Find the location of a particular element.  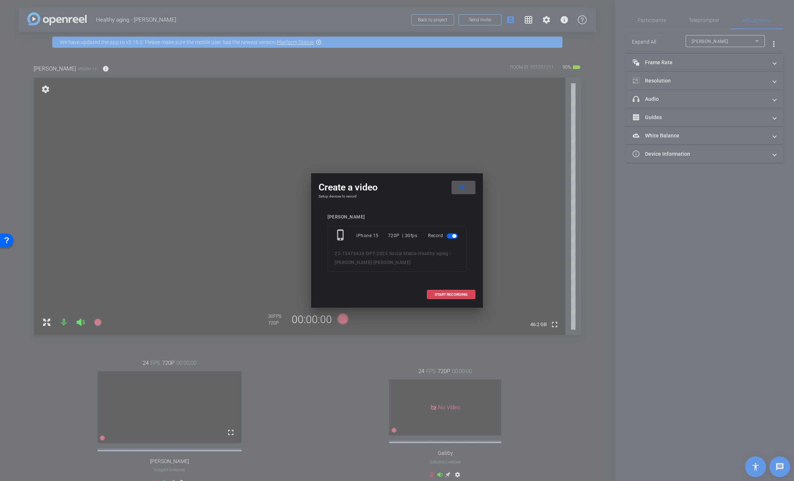

h4: Setup devices to record is located at coordinates (397, 196).